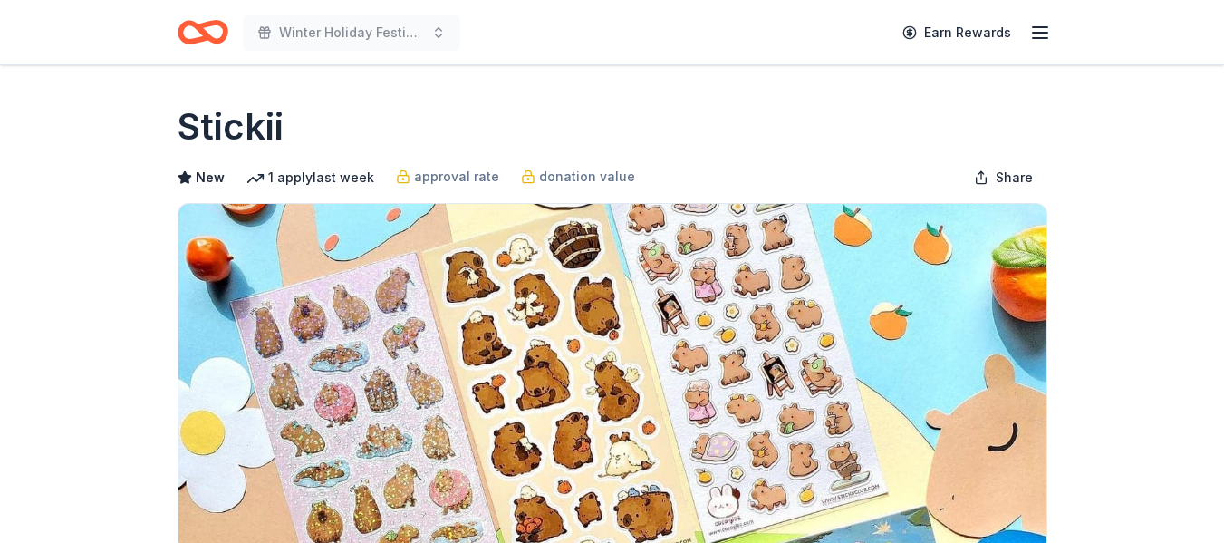  What do you see at coordinates (352, 33) in the screenshot?
I see `button: Winter Holiday Festival` at bounding box center [352, 33].